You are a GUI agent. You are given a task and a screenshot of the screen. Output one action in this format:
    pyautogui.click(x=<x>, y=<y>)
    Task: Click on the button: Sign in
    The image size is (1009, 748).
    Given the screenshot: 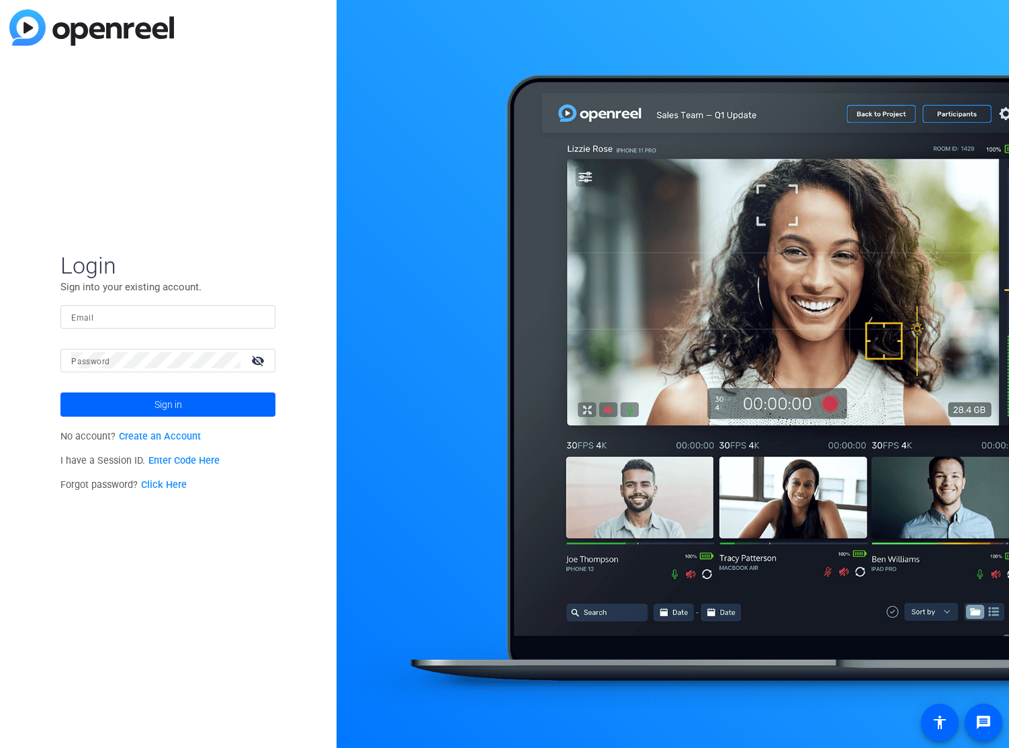 What is the action you would take?
    pyautogui.click(x=168, y=405)
    